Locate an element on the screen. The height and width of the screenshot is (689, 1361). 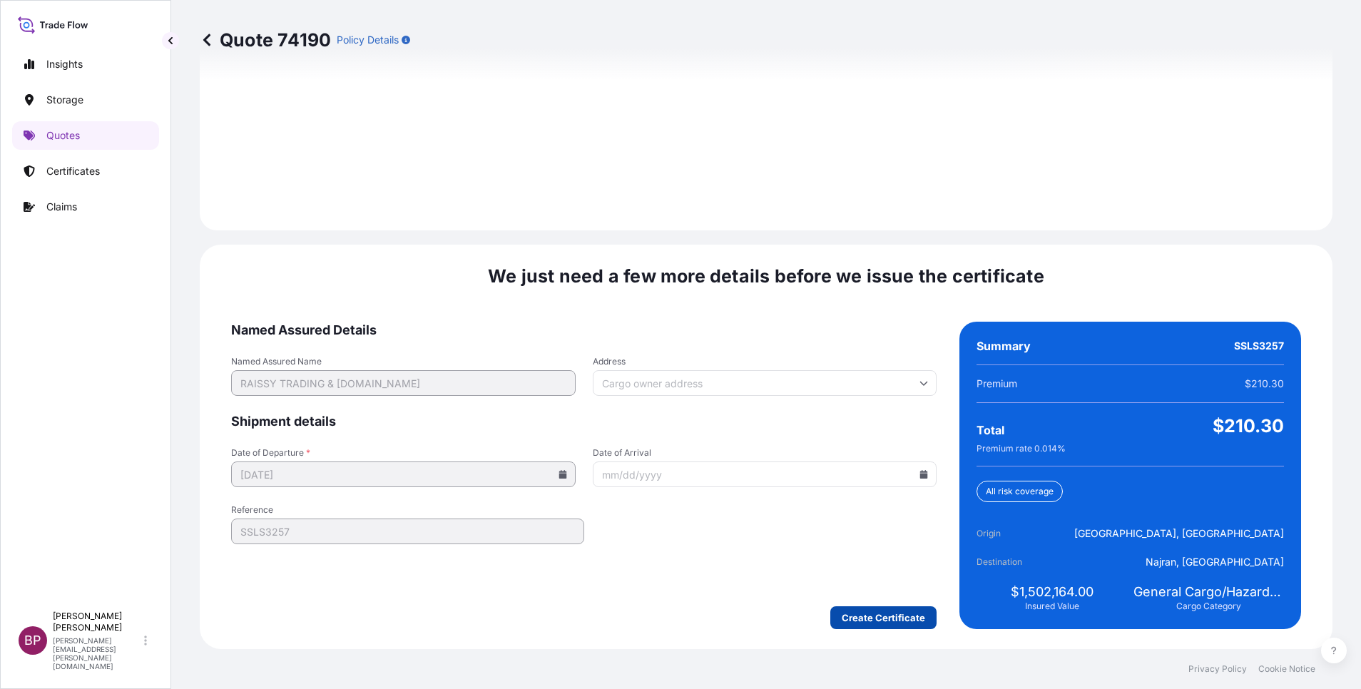
span: We just need a few more details before we issue the certificate is located at coordinates (766, 276).